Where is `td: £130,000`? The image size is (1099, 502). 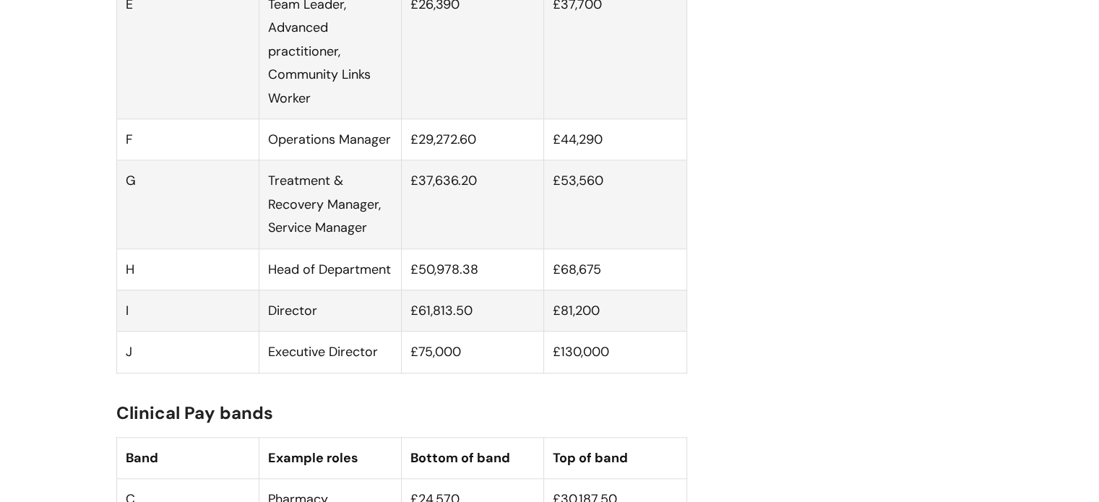
td: £130,000 is located at coordinates (615, 352).